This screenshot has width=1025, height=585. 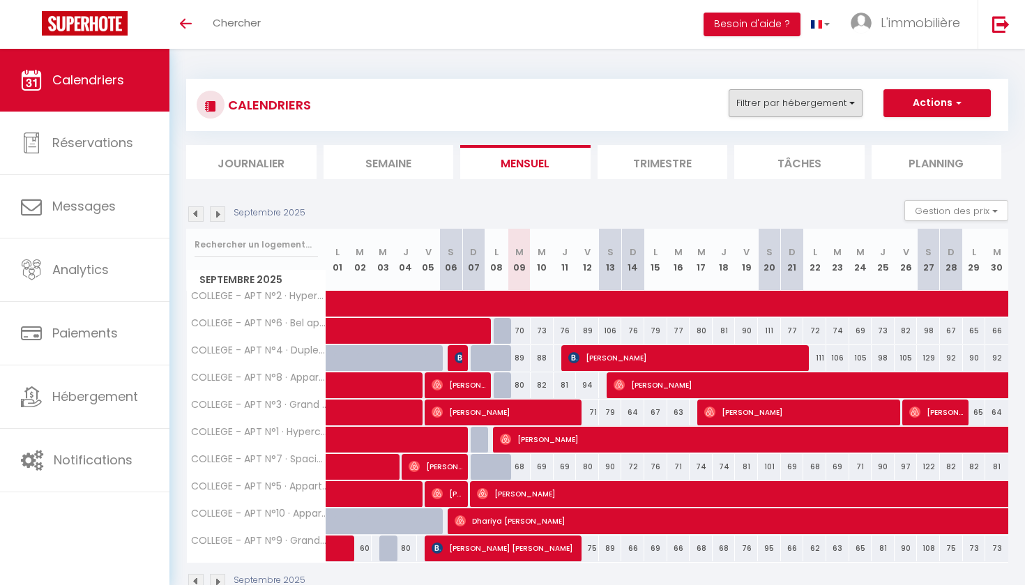 I want to click on div: 95, so click(x=769, y=548).